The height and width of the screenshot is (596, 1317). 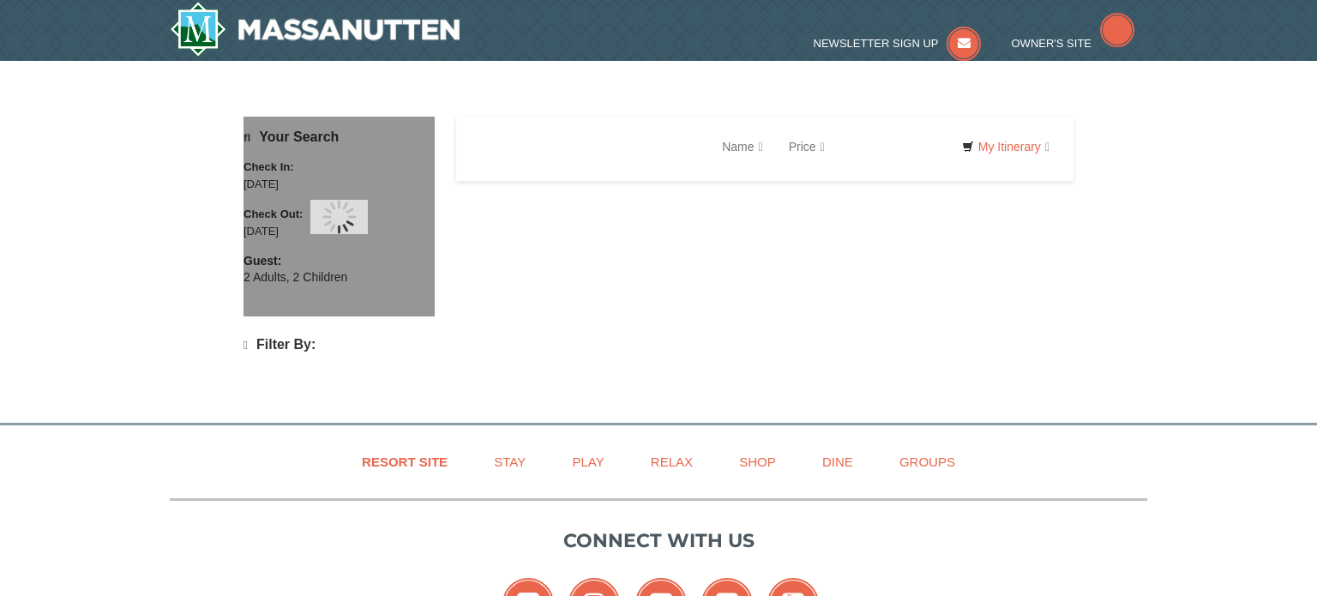 I want to click on a: Name, so click(x=741, y=147).